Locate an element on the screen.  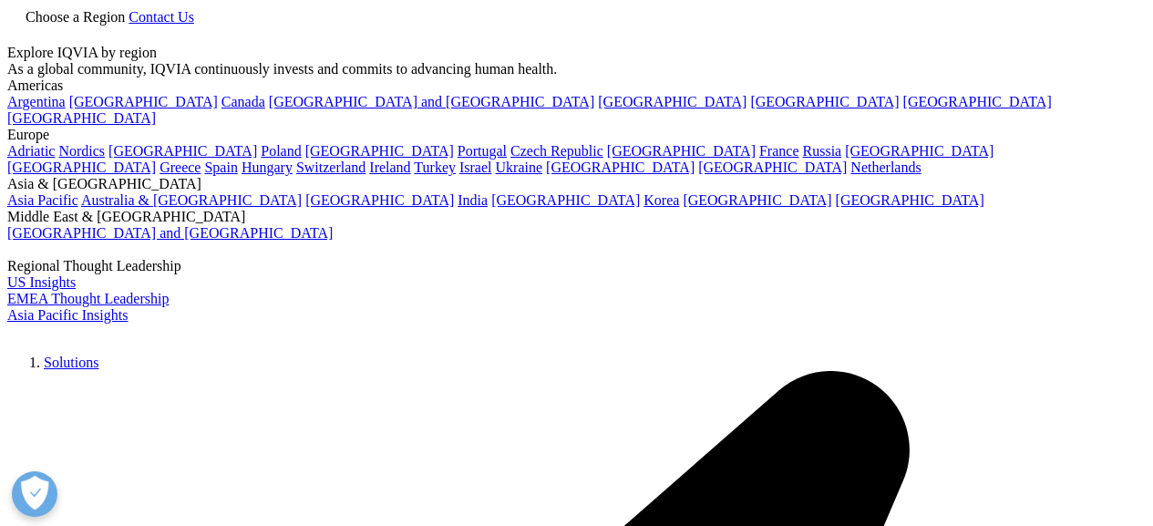
a: India is located at coordinates (472, 200).